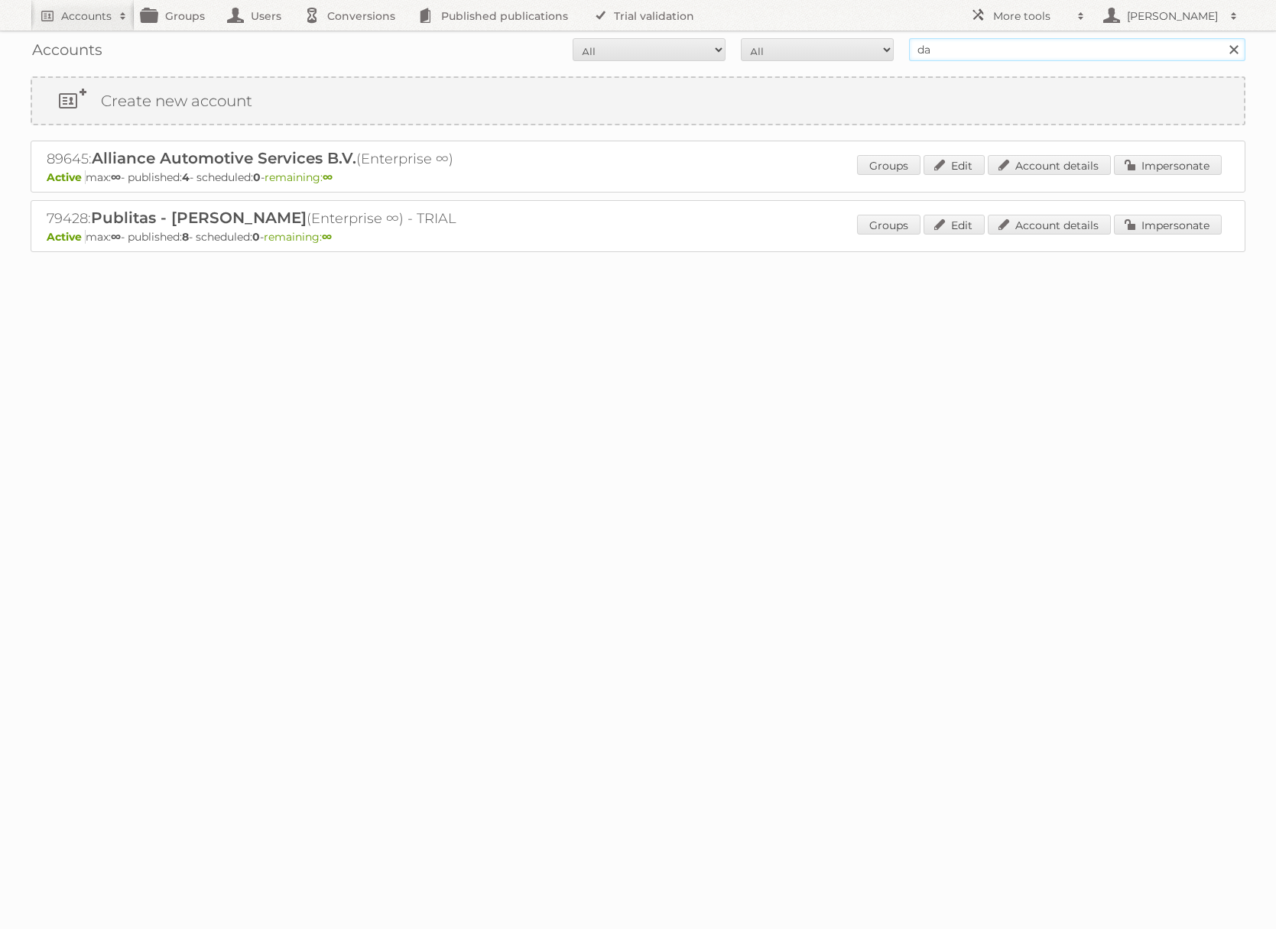  What do you see at coordinates (314, 219) in the screenshot?
I see `h2: 79428: (Enterprise ∞) - TRIAL` at bounding box center [314, 219].